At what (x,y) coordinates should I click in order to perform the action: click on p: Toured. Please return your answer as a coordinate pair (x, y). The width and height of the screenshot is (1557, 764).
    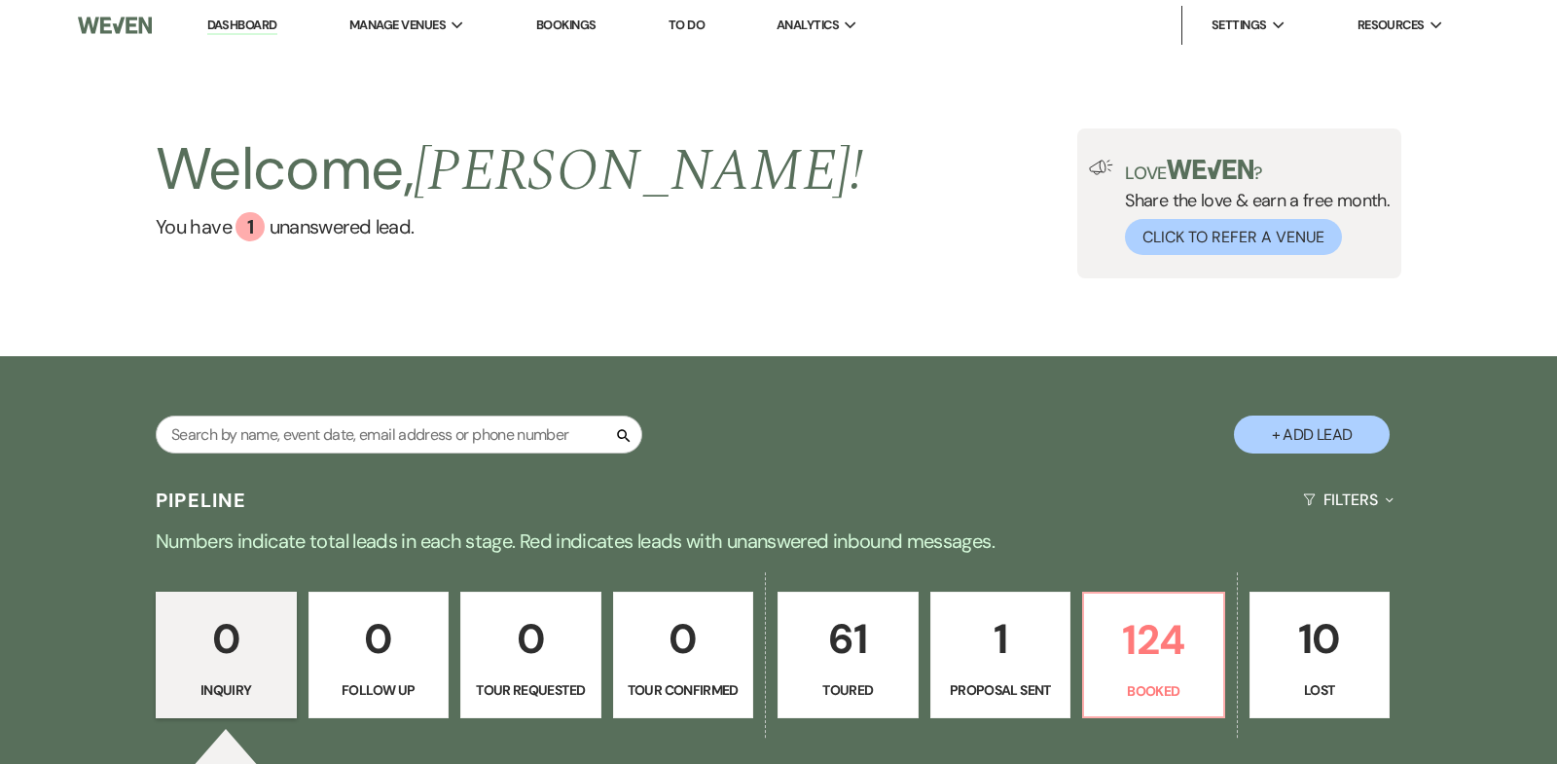
    Looking at the image, I should click on (847, 690).